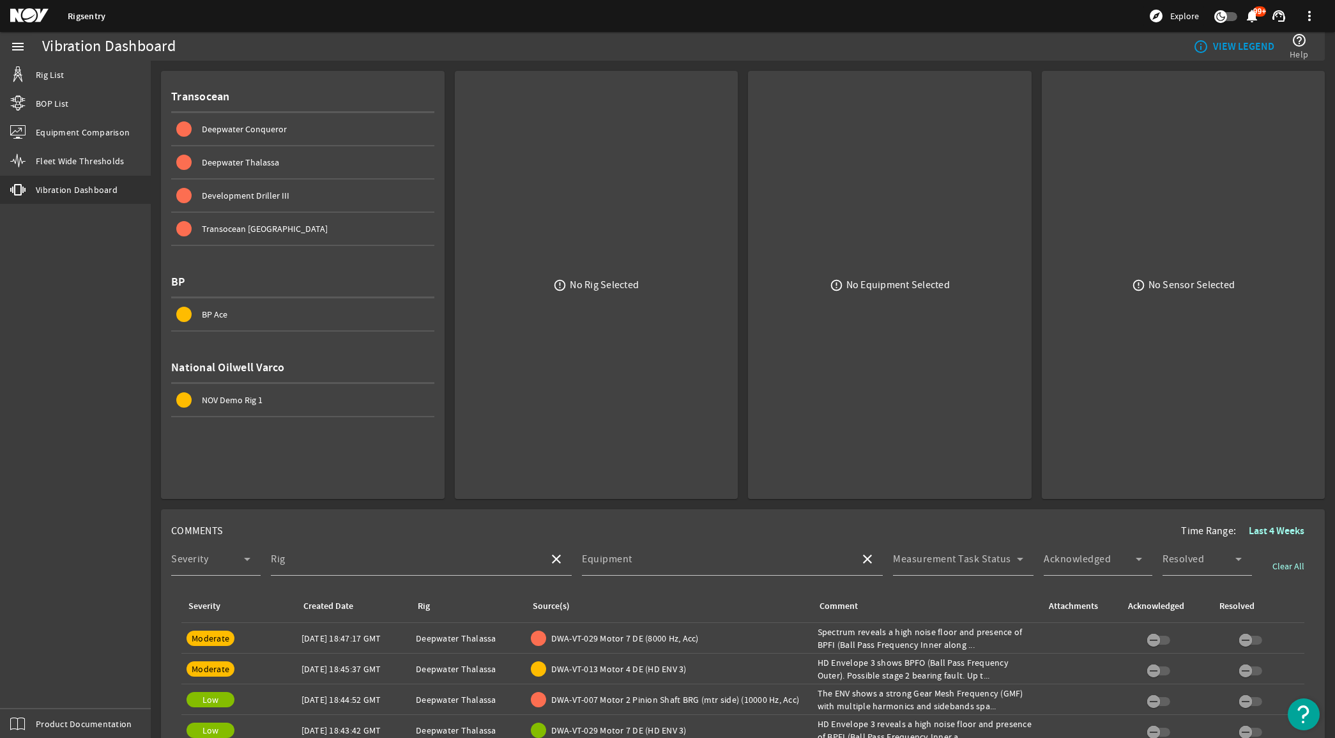 This screenshot has width=1335, height=738. I want to click on span: Development Driller III, so click(245, 196).